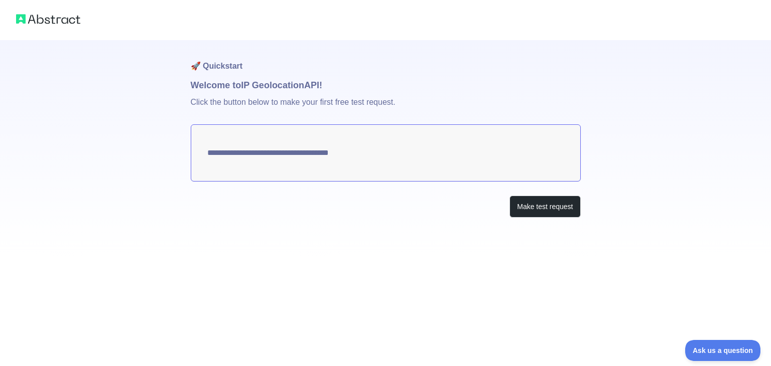  What do you see at coordinates (386, 85) in the screenshot?
I see `h1: Welcome to IP Geolocation API!` at bounding box center [386, 85].